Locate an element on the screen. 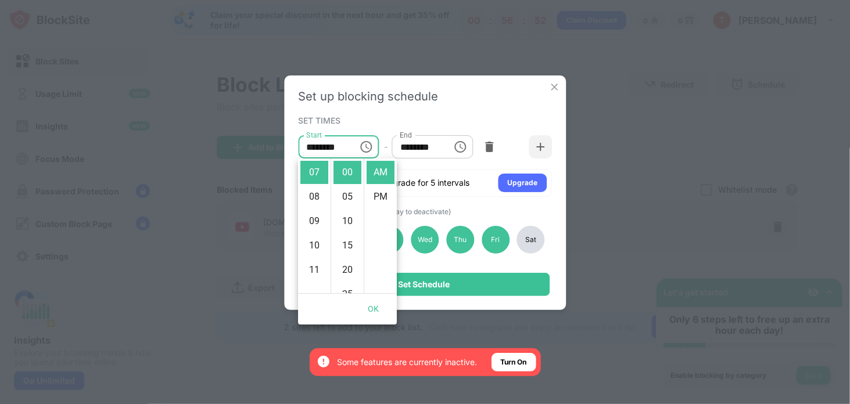 Image resolution: width=850 pixels, height=404 pixels. button: Choose time, selected time is 11:30 AM is located at coordinates (461, 147).